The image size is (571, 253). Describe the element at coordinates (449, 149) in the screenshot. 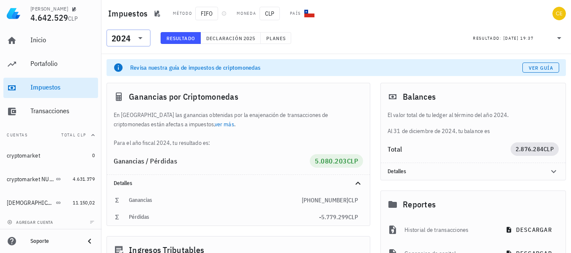

I see `div: Total` at that location.